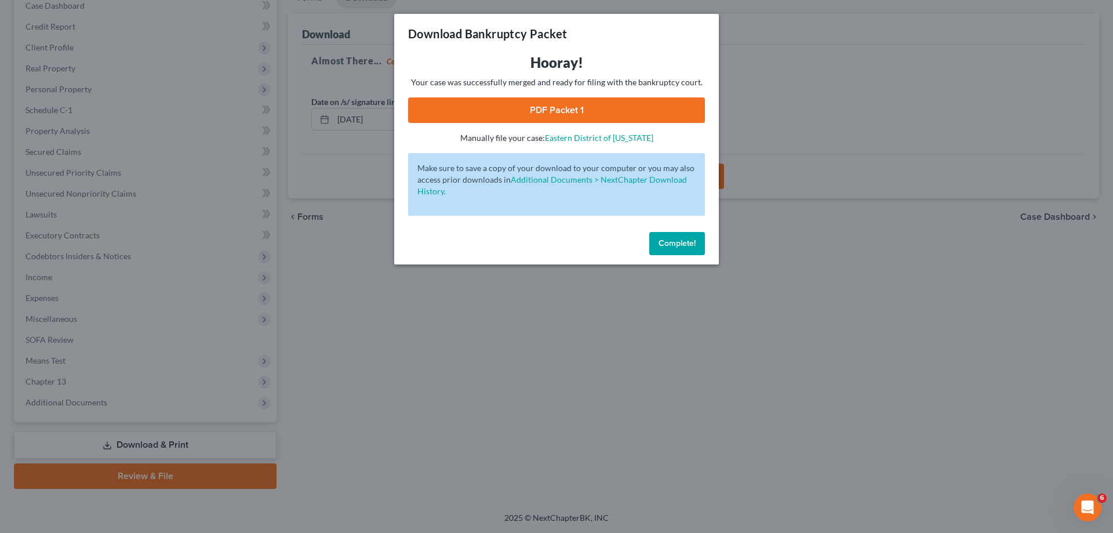 This screenshot has height=533, width=1113. Describe the element at coordinates (677, 243) in the screenshot. I see `span: Complete!` at that location.